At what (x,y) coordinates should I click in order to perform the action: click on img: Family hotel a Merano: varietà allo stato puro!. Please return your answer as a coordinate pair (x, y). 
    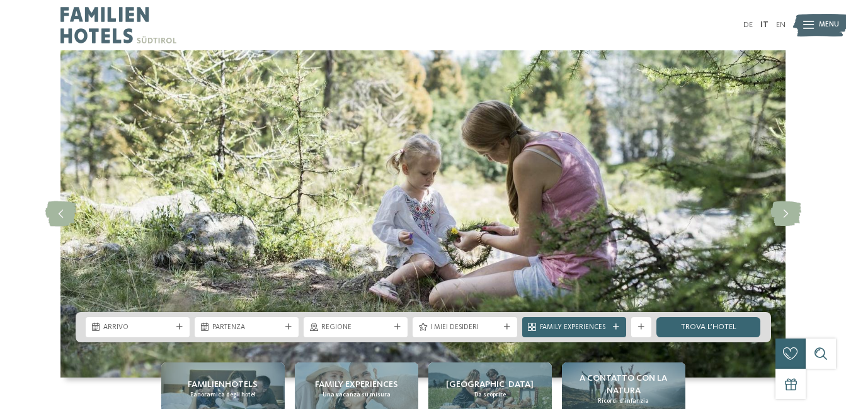
    Looking at the image, I should click on (422, 214).